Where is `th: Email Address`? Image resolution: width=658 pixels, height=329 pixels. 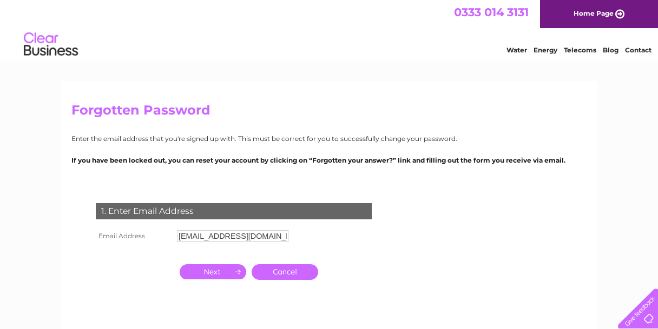 th: Email Address is located at coordinates (134, 236).